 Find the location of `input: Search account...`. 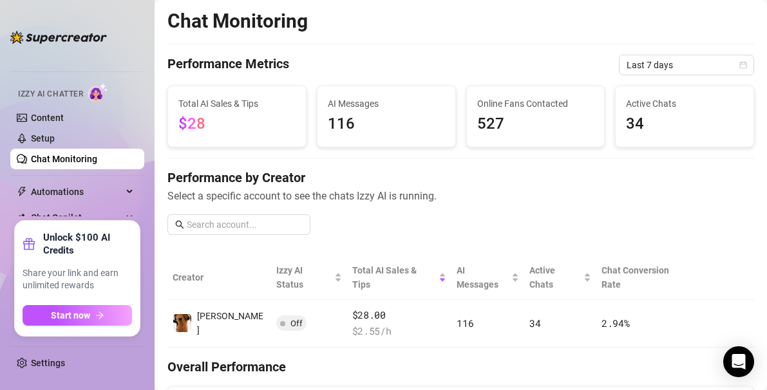

input: Search account... is located at coordinates (245, 225).